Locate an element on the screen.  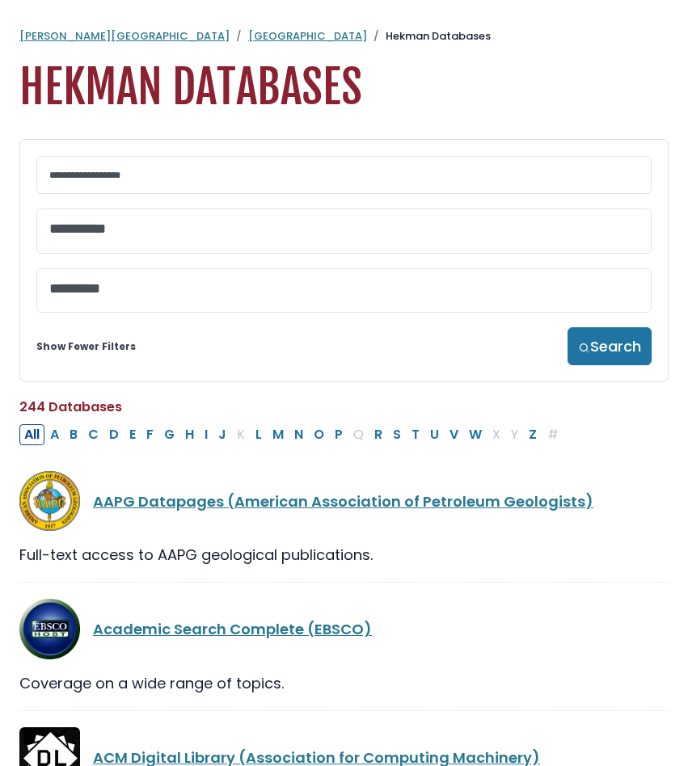
button: Filter Results F is located at coordinates (150, 435).